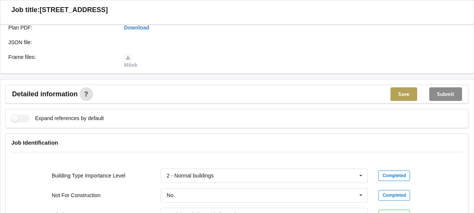  I want to click on div: 2 - Normal buildings, so click(190, 175).